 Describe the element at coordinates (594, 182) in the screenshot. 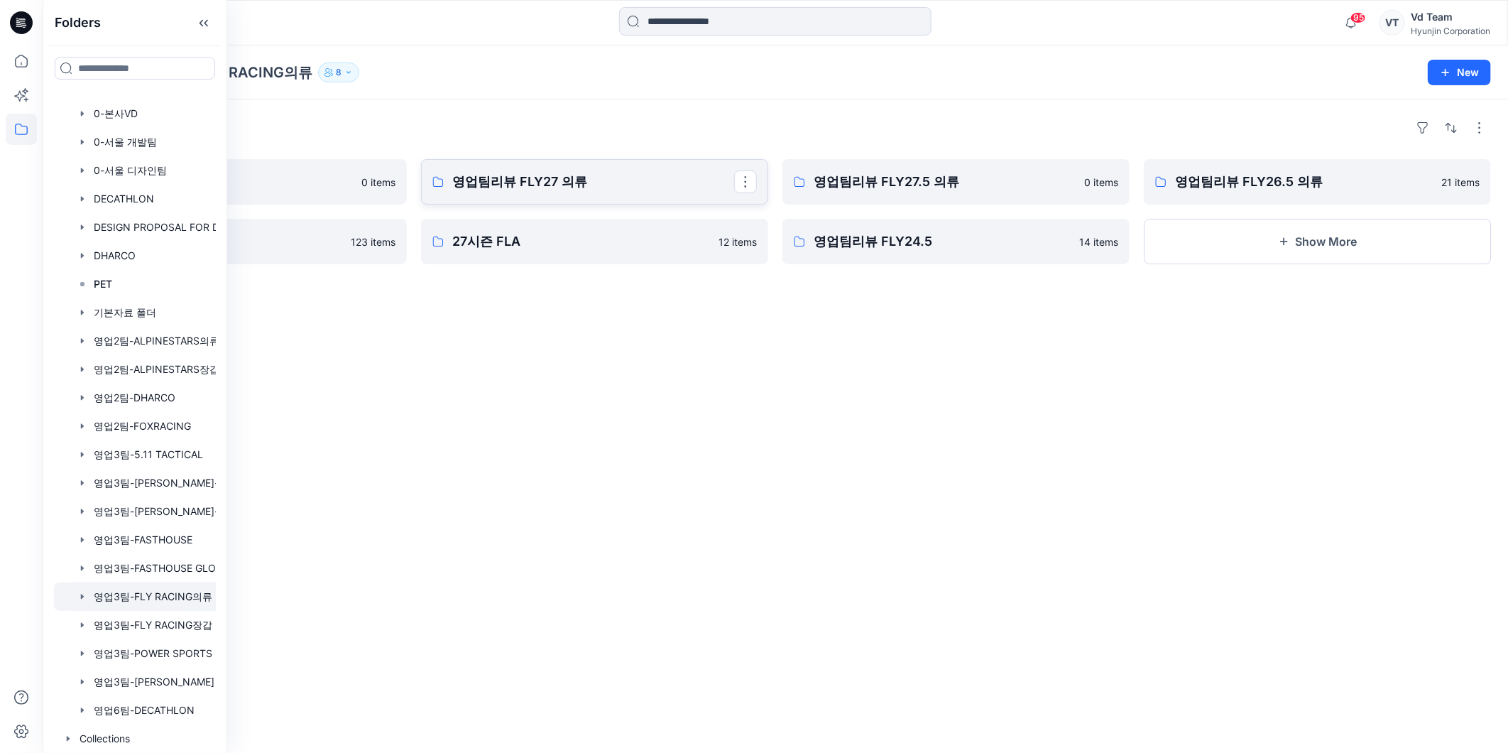

I see `a: 영업팀리뷰 FLY27 의류` at that location.